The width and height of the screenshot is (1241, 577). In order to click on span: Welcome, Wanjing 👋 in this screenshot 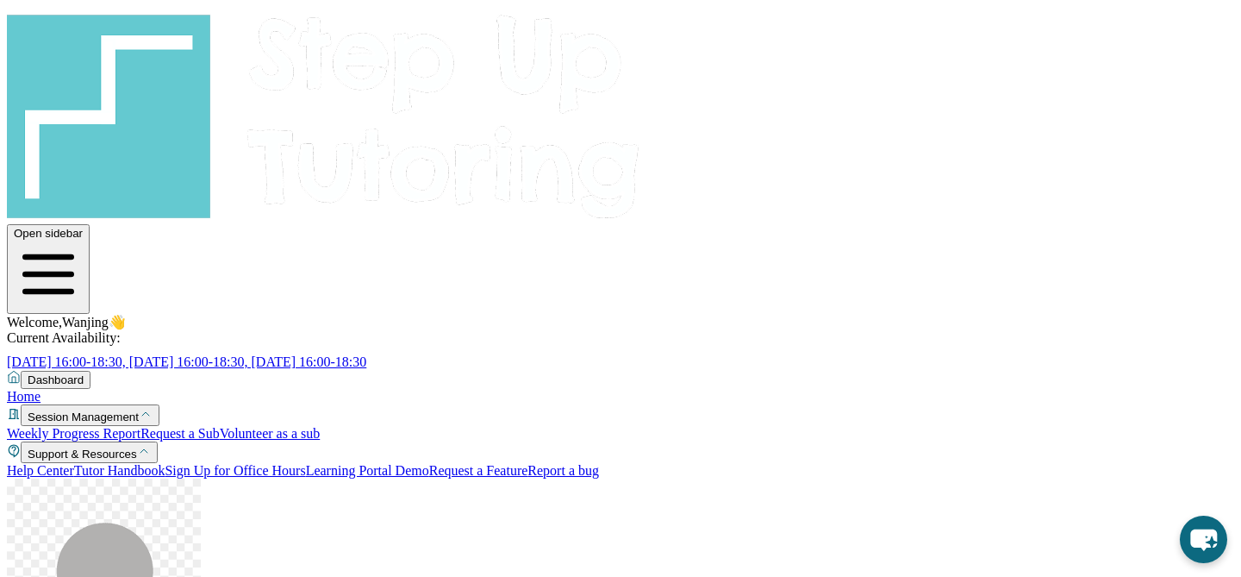, I will do `click(66, 322)`.